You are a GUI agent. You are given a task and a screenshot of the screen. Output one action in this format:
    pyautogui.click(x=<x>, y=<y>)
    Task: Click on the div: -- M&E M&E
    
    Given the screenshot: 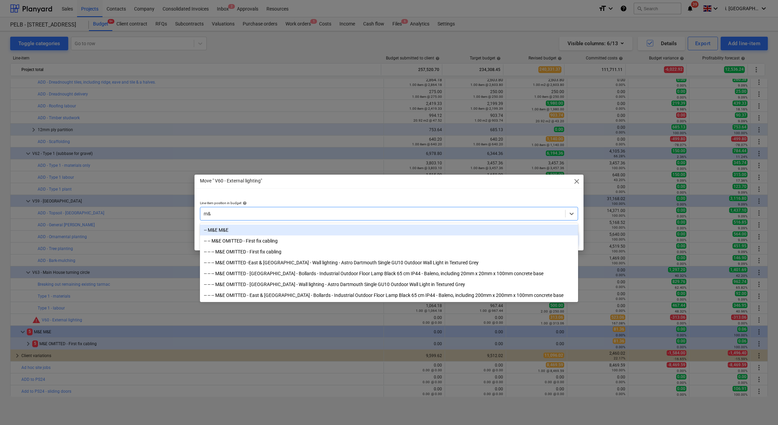 What is the action you would take?
    pyautogui.click(x=389, y=230)
    